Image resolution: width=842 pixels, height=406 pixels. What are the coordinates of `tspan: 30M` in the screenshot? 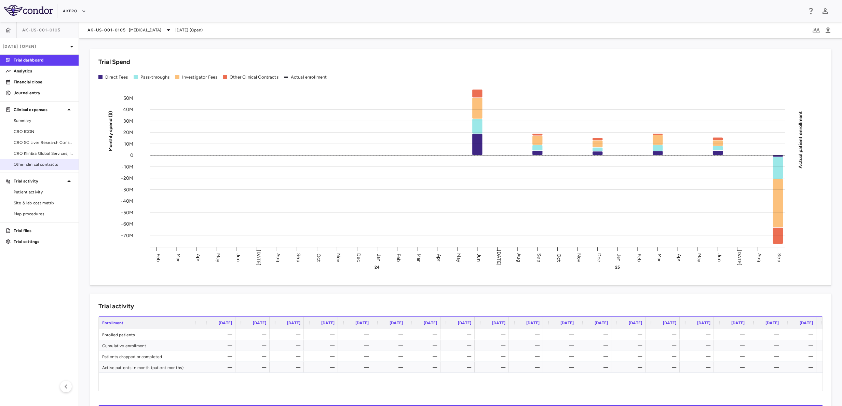 It's located at (128, 121).